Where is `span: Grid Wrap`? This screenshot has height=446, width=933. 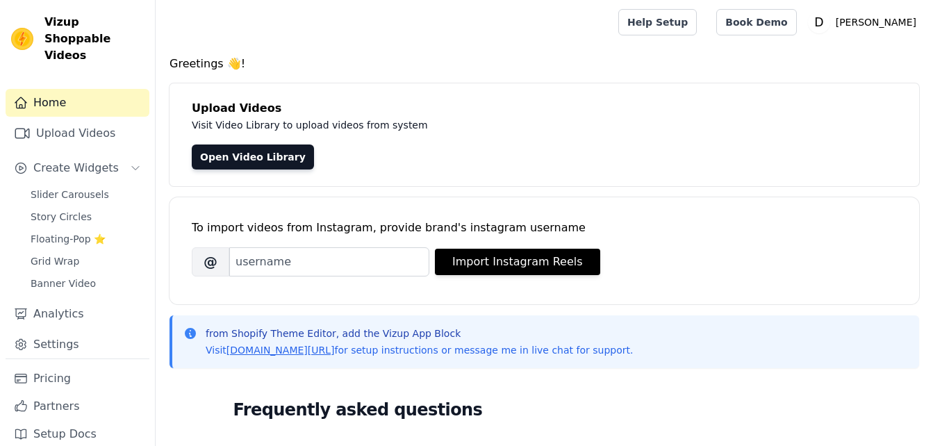
span: Grid Wrap is located at coordinates (55, 261).